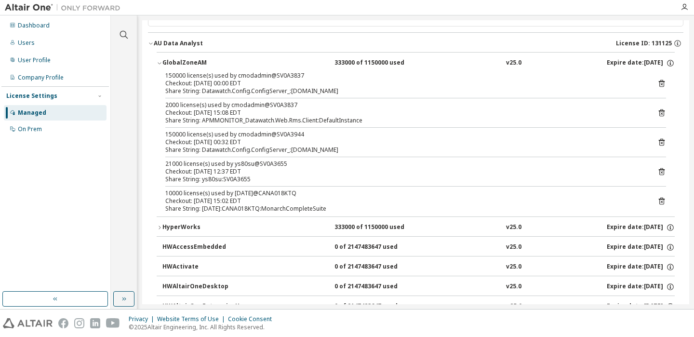 The image size is (694, 337). I want to click on img: instagram.svg, so click(79, 323).